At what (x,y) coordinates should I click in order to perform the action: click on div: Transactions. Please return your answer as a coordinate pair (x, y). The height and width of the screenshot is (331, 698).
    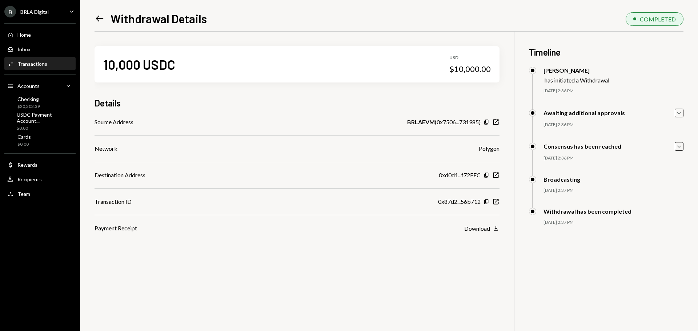
    Looking at the image, I should click on (32, 64).